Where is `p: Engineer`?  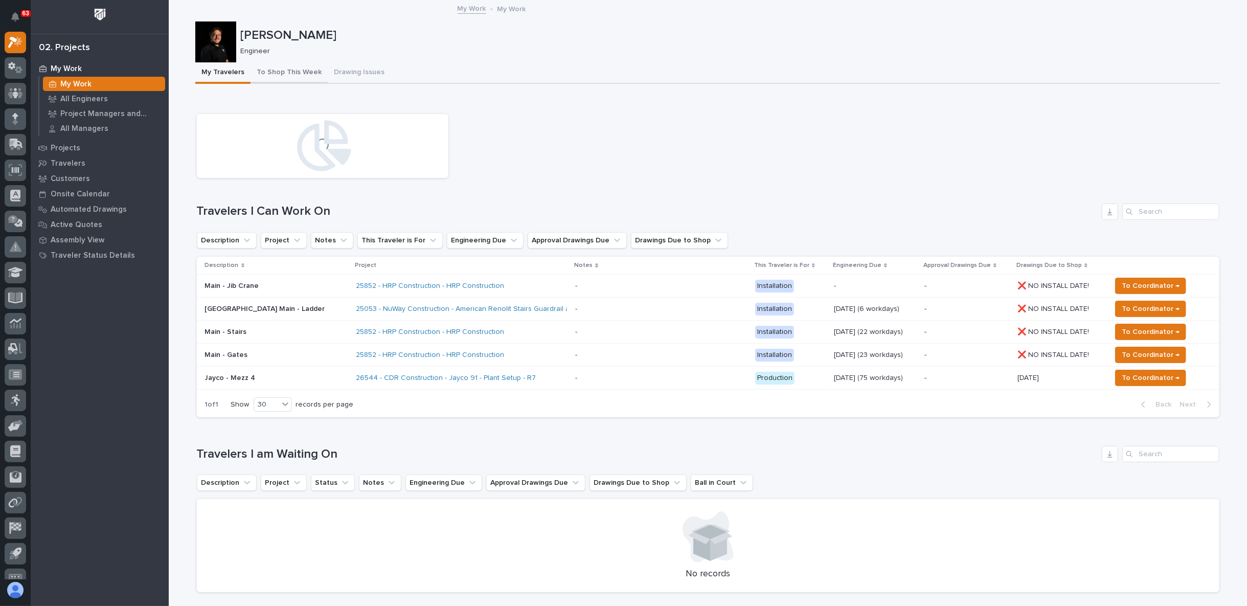 p: Engineer is located at coordinates (726, 51).